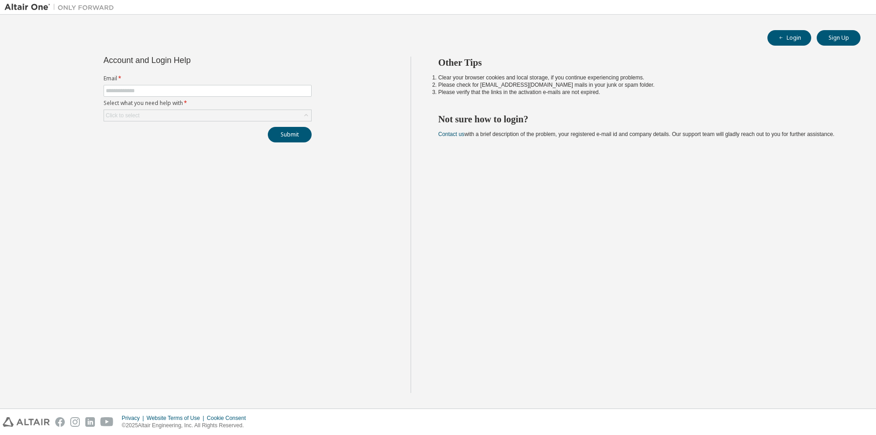  What do you see at coordinates (107, 421) in the screenshot?
I see `img: youtube.svg` at bounding box center [107, 421].